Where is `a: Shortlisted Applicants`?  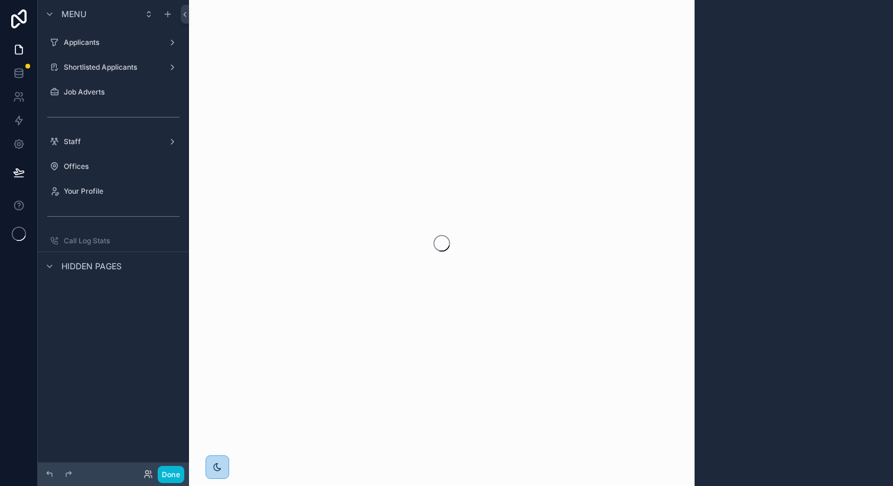 a: Shortlisted Applicants is located at coordinates (113, 67).